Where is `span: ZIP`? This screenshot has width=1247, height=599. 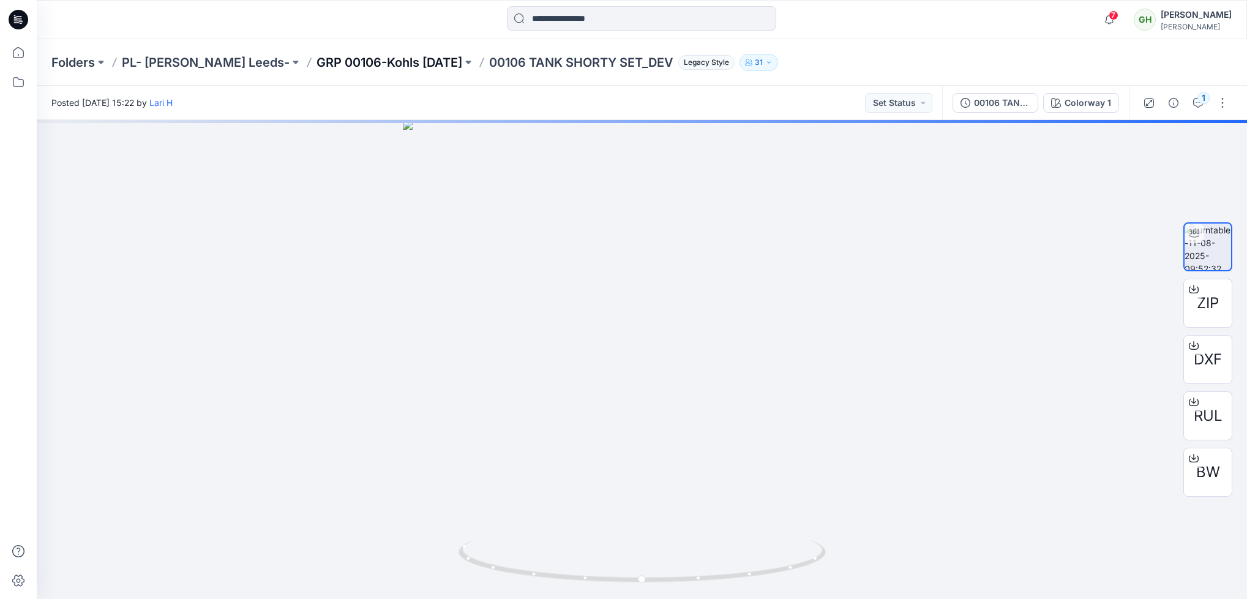 span: ZIP is located at coordinates (1208, 303).